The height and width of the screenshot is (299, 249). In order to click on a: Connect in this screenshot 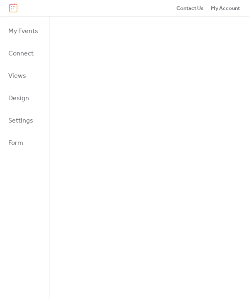, I will do `click(23, 53)`.